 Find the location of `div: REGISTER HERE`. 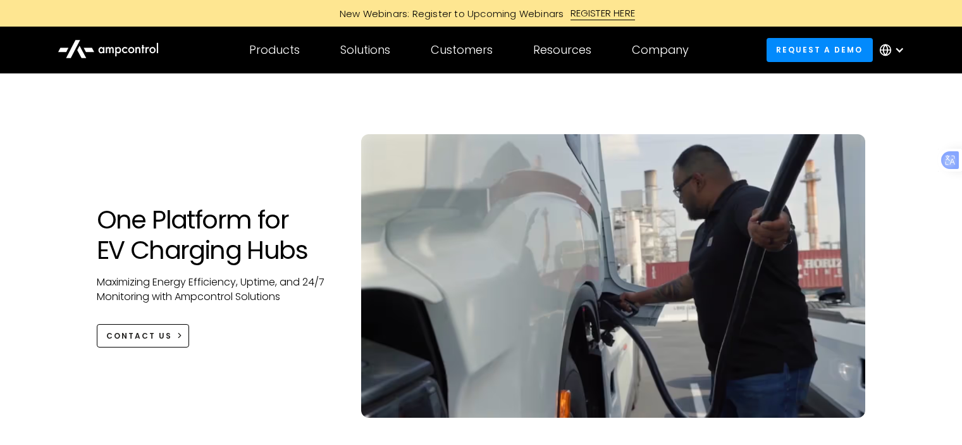

div: REGISTER HERE is located at coordinates (603, 13).